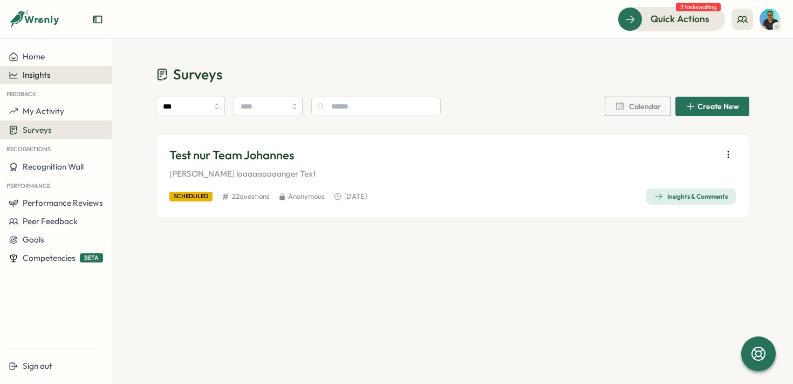 Image resolution: width=793 pixels, height=384 pixels. Describe the element at coordinates (698, 7) in the screenshot. I see `span: 2 tasks waiting` at that location.